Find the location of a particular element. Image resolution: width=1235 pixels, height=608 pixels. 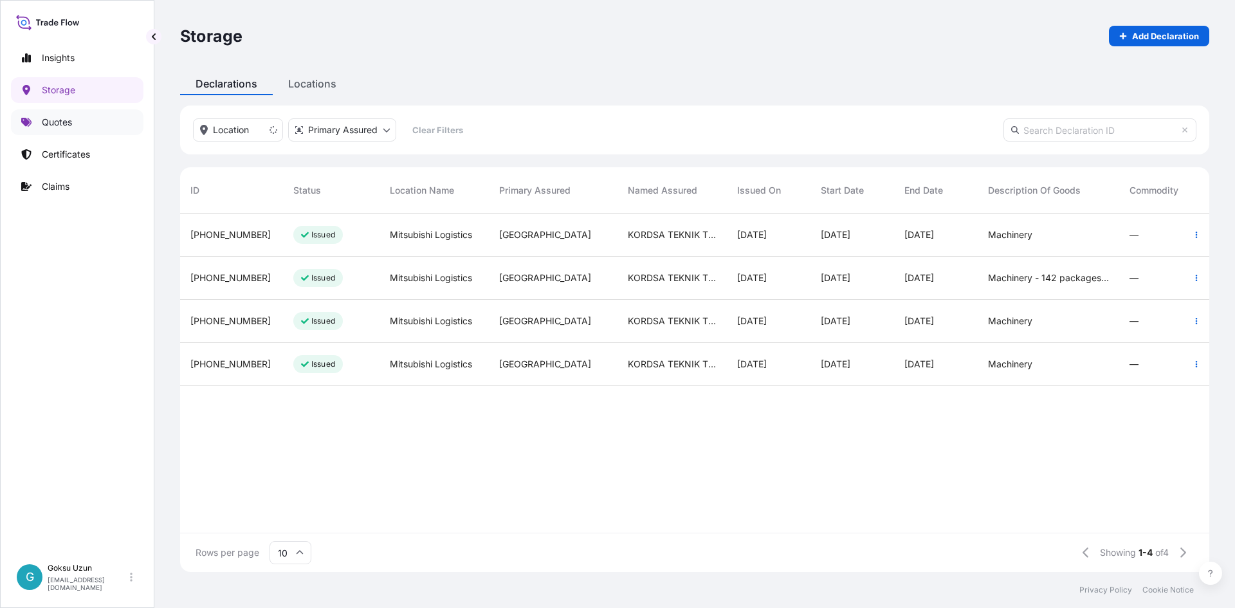

span: Start Date is located at coordinates (842, 190).